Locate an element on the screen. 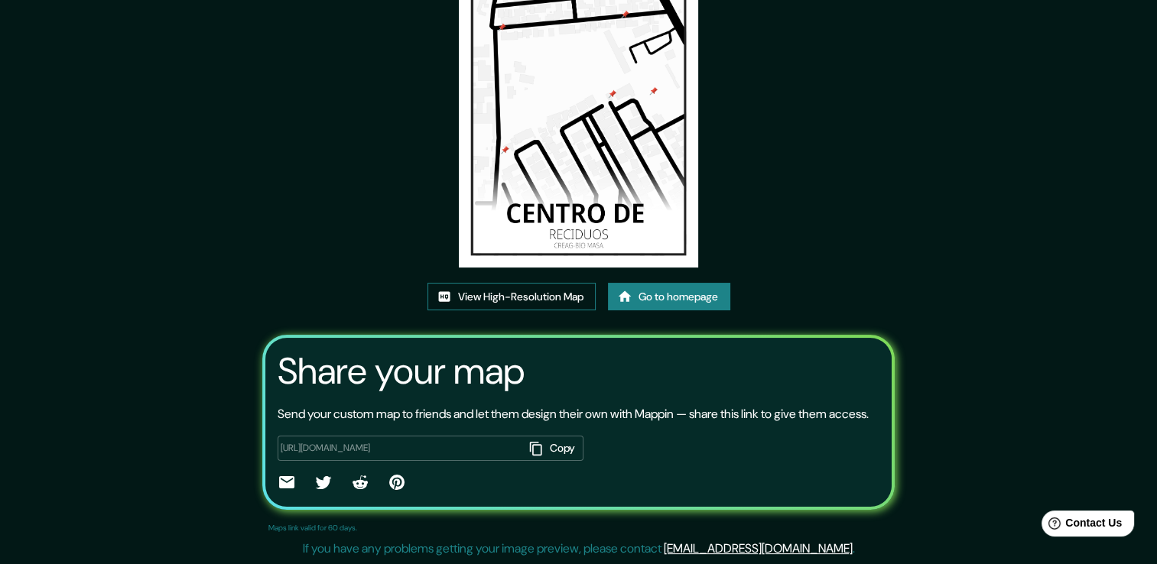  a: View High-Resolution Map is located at coordinates (512, 297).